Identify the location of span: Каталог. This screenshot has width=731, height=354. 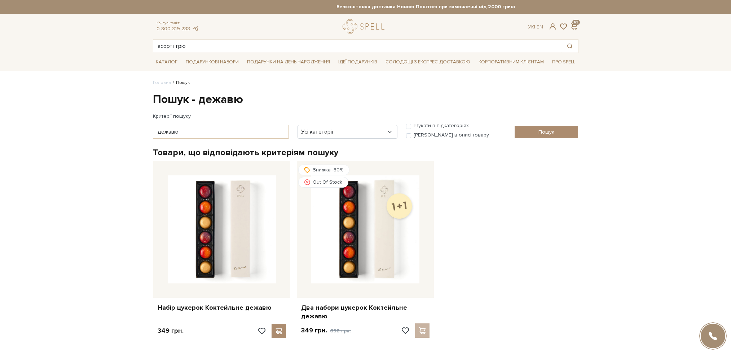
(167, 62).